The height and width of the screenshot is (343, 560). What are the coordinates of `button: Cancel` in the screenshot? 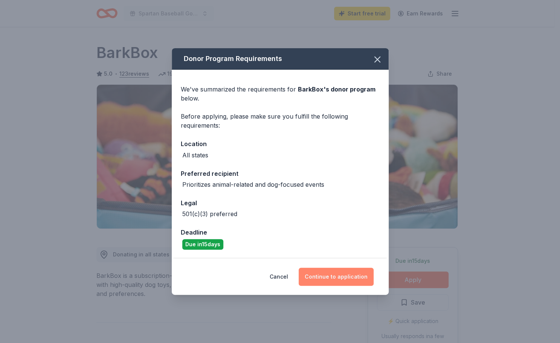 It's located at (279, 277).